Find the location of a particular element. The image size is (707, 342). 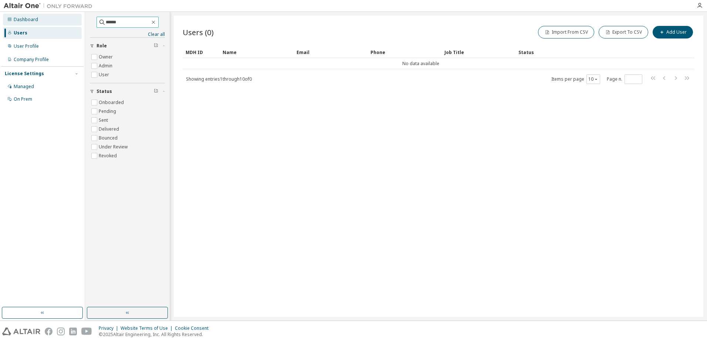

div: Users is located at coordinates (20, 33).